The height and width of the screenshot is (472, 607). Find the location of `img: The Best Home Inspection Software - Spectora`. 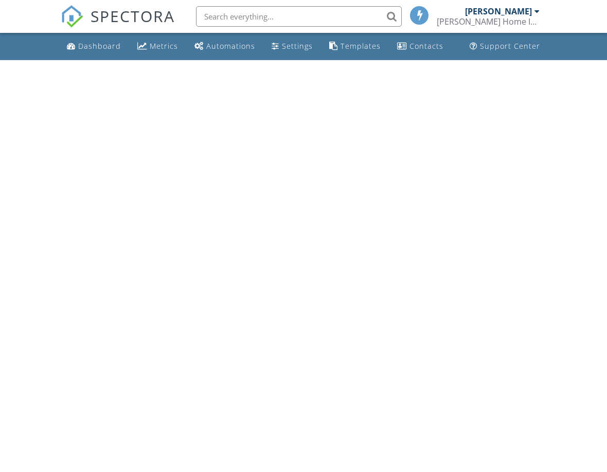

img: The Best Home Inspection Software - Spectora is located at coordinates (72, 16).